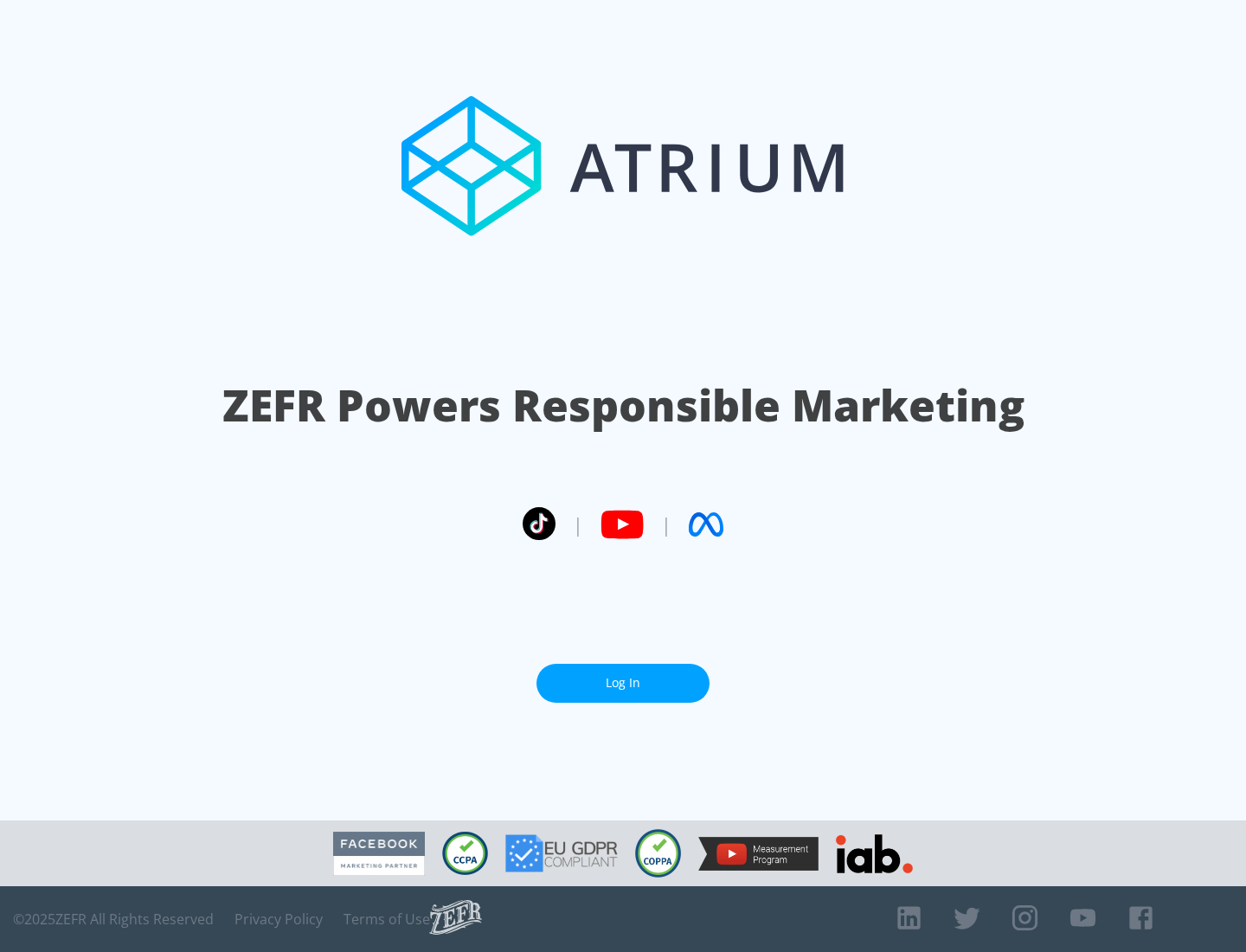  Describe the element at coordinates (623, 406) in the screenshot. I see `h1: ZEFR Powers Responsible Marketing` at that location.